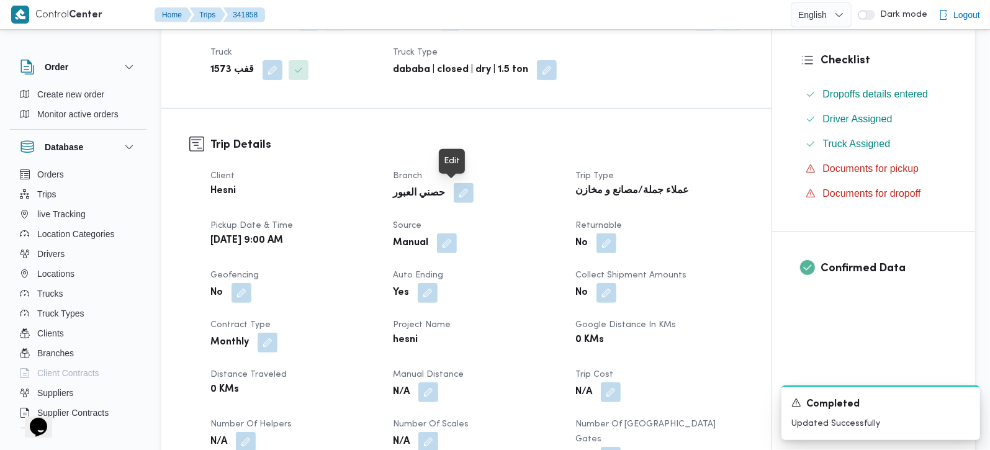  What do you see at coordinates (419, 194) in the screenshot?
I see `b: حصني العبور` at bounding box center [419, 194].